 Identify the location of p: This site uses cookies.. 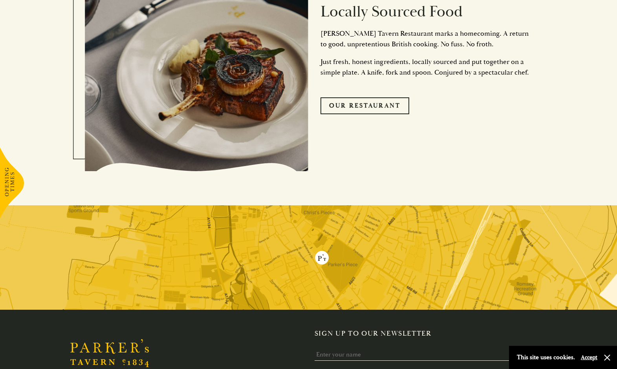
(546, 357).